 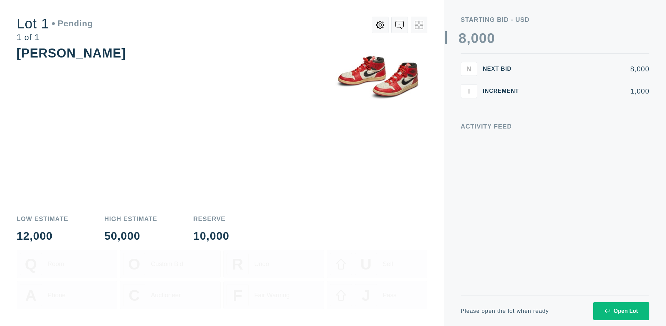 What do you see at coordinates (42, 236) in the screenshot?
I see `div: 12,000` at bounding box center [42, 236].